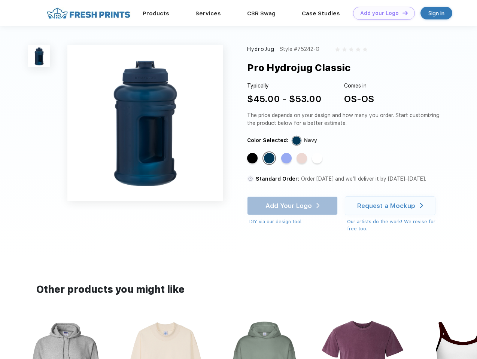  I want to click on div: Style #75242-G, so click(299, 49).